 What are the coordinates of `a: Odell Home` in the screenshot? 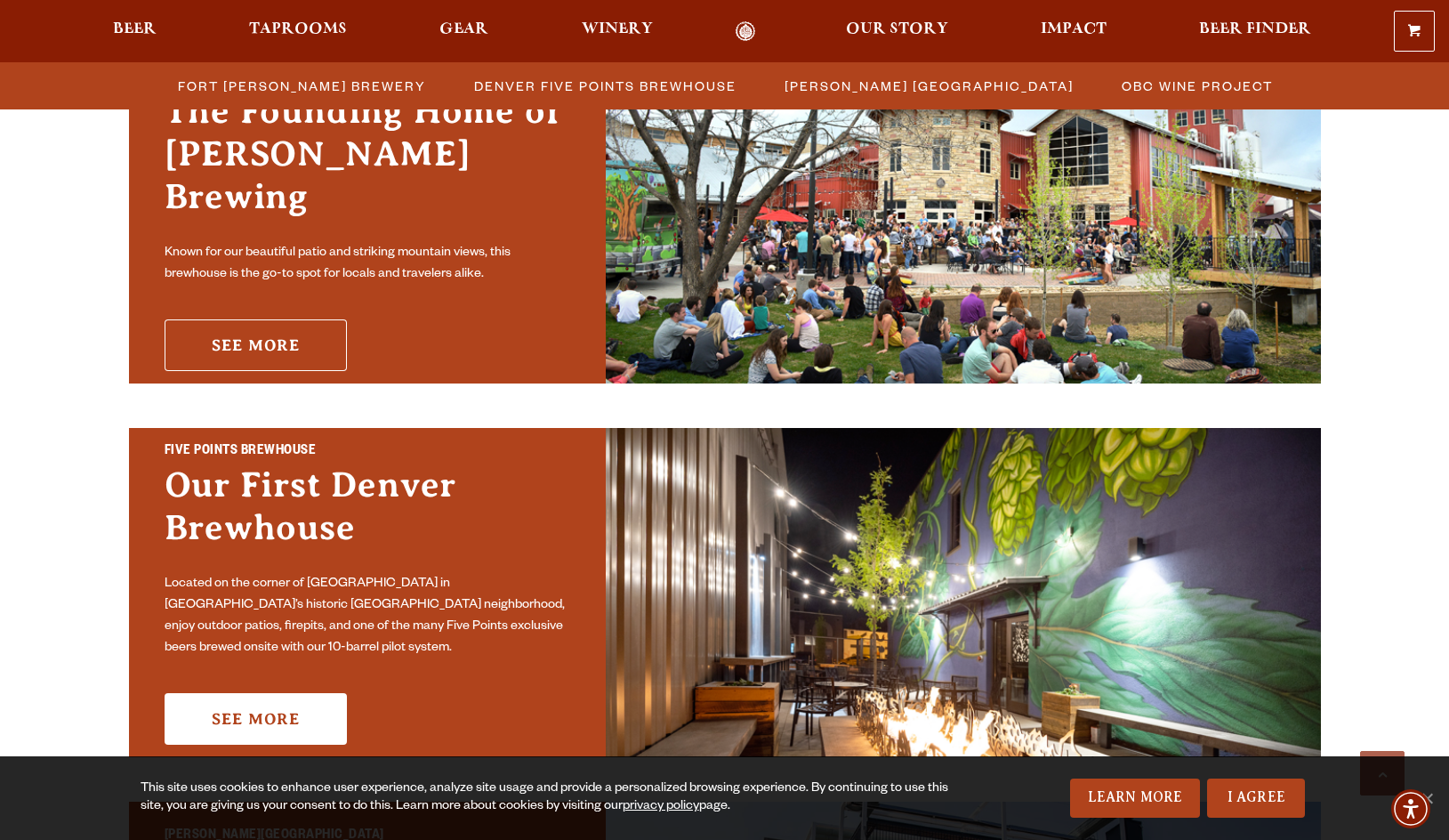 It's located at (745, 31).